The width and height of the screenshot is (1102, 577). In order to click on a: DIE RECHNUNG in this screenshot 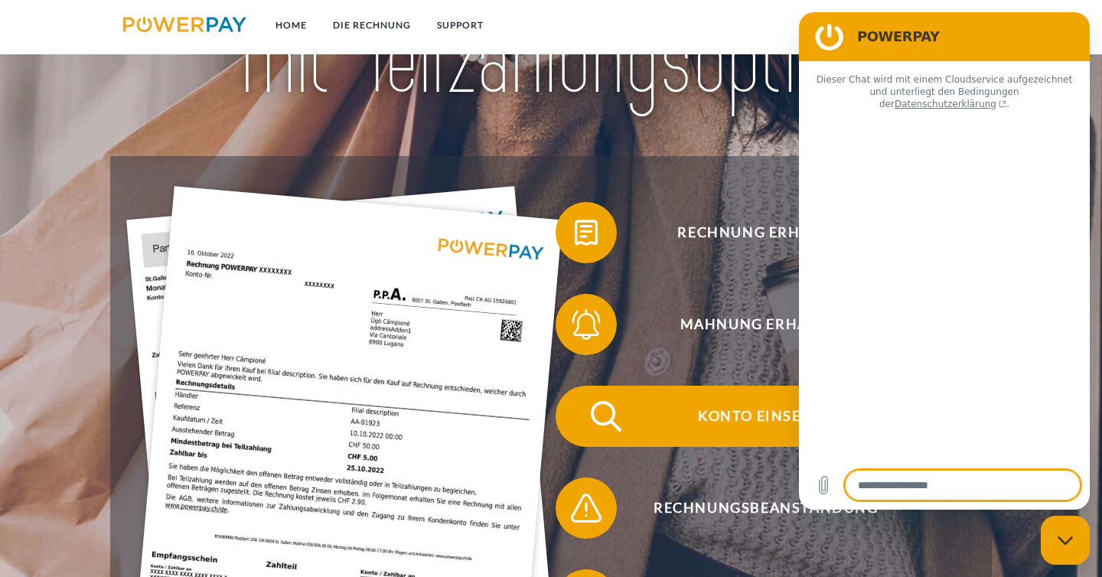, I will do `click(372, 25)`.